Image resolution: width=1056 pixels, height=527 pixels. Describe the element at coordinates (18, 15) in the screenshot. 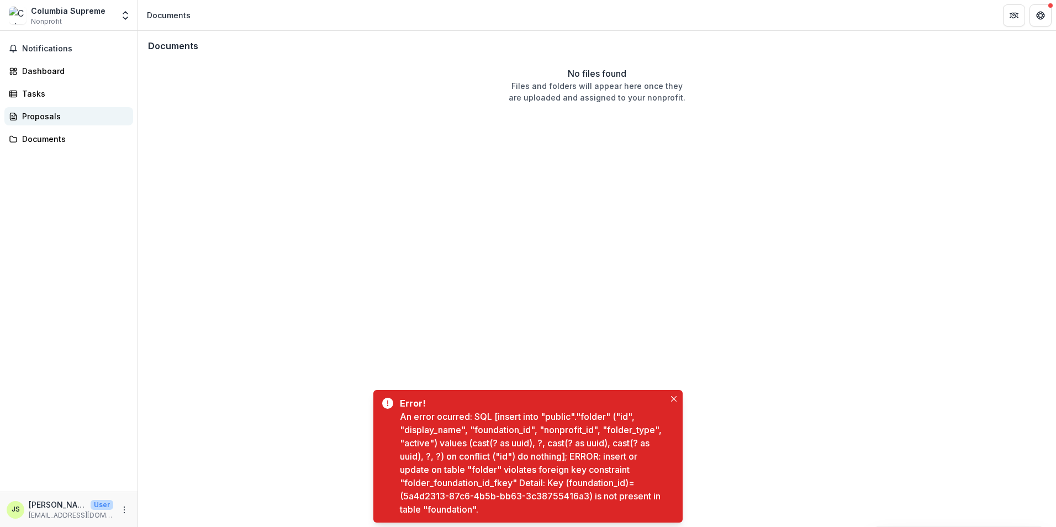

I see `img: Columbia Supreme` at that location.